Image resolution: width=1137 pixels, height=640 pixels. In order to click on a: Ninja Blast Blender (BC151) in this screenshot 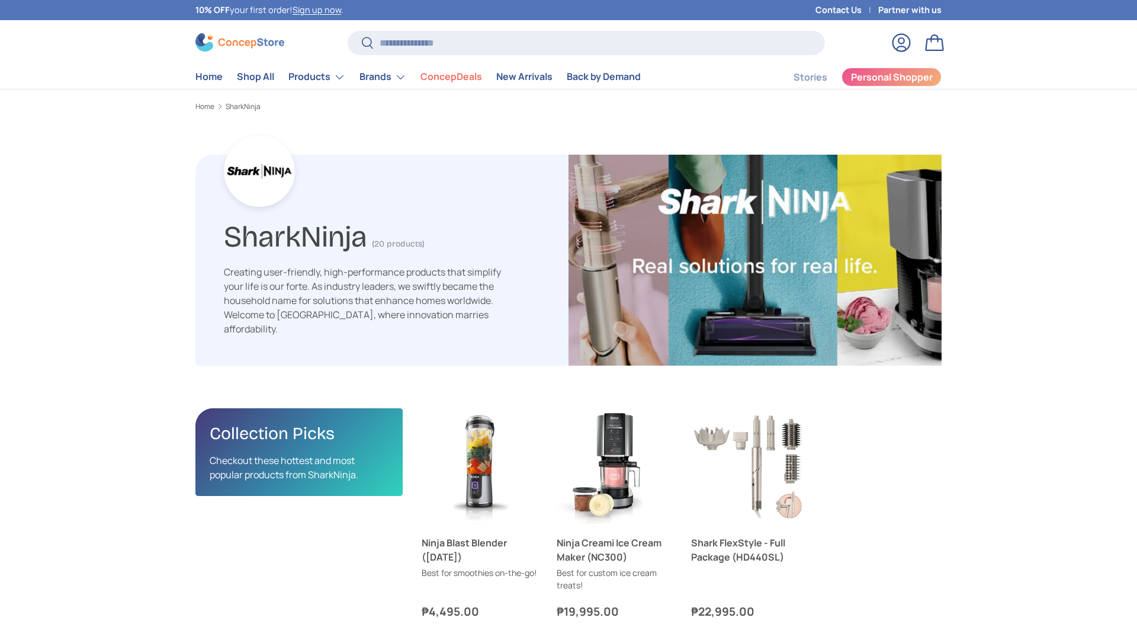, I will do `click(480, 466)`.